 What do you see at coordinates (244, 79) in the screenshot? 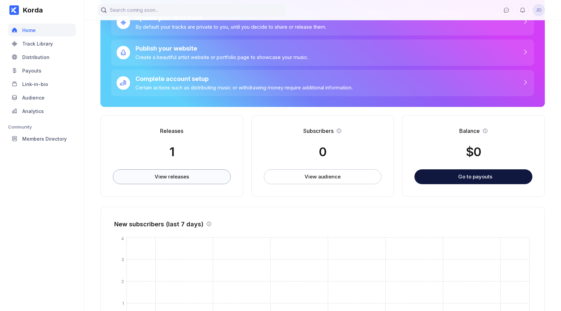
I see `div: Complete account setup` at bounding box center [244, 79].